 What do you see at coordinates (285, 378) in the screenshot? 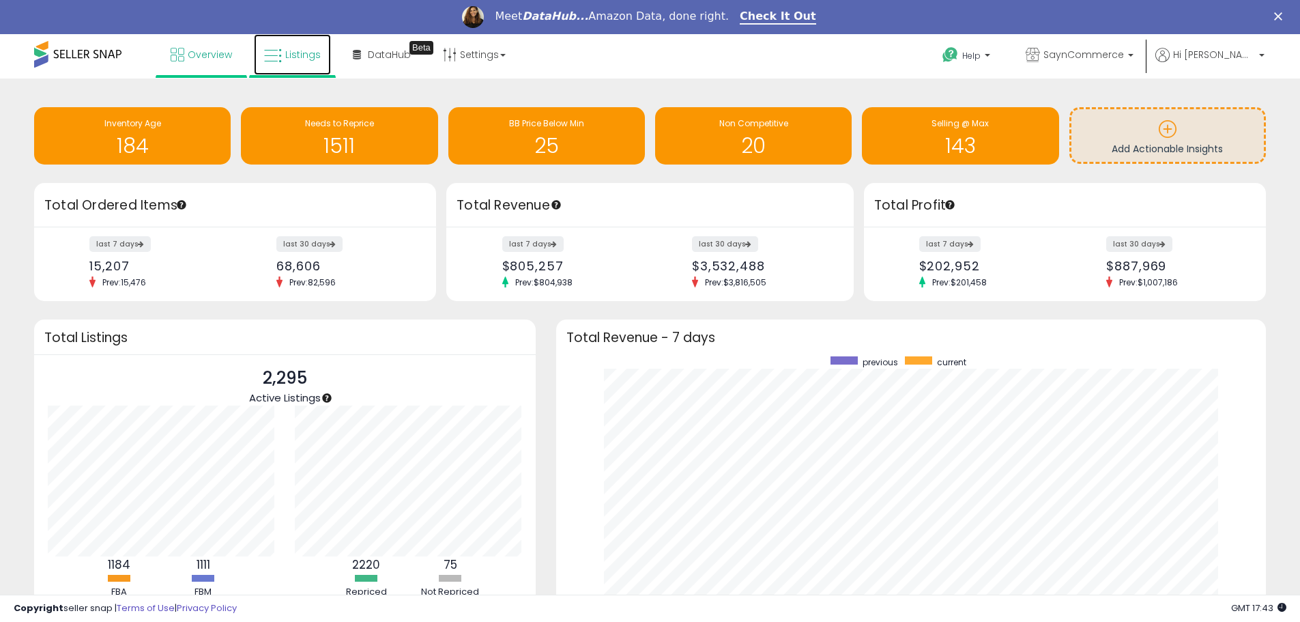
I see `p: 2,295` at bounding box center [285, 378].